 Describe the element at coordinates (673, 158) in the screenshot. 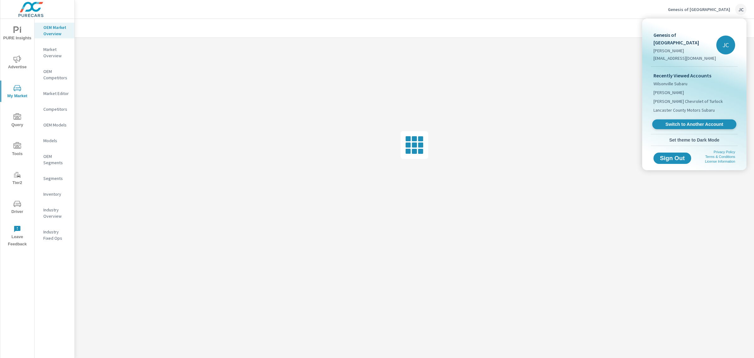

I see `span: Sign Out` at that location.